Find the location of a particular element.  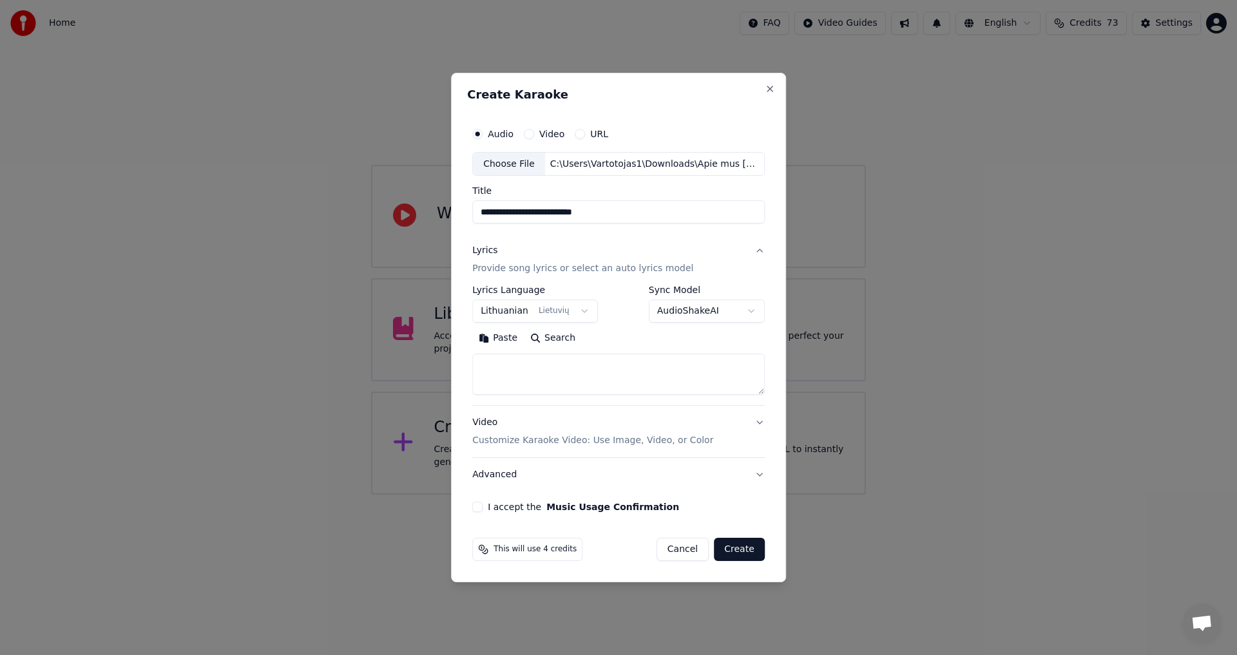

span: This will use 4 credits is located at coordinates (535, 549).